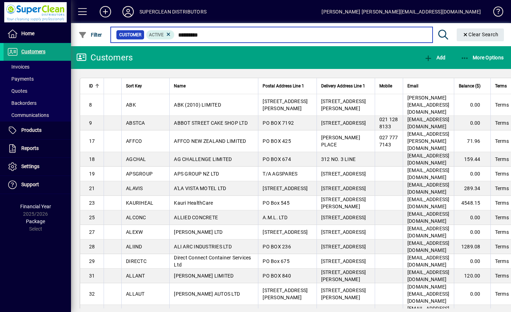  What do you see at coordinates (160, 35) in the screenshot?
I see `mat-chip: Activation Status: Active` at bounding box center [160, 35].